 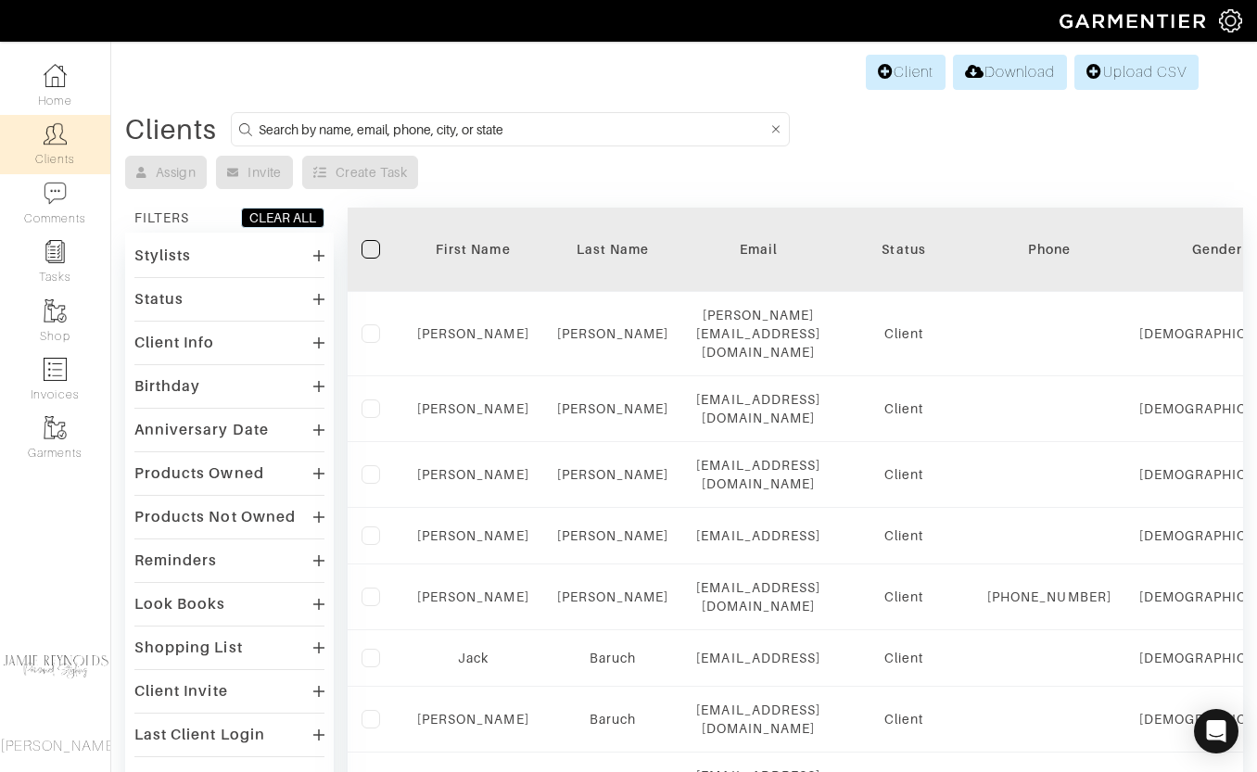 What do you see at coordinates (55, 75) in the screenshot?
I see `img: dashboard-icon-dbcd8f5a0b271acd01030246c82b418ddd0df26cd7fceb0bd07c9910d44c42f6.png` at bounding box center [55, 75].